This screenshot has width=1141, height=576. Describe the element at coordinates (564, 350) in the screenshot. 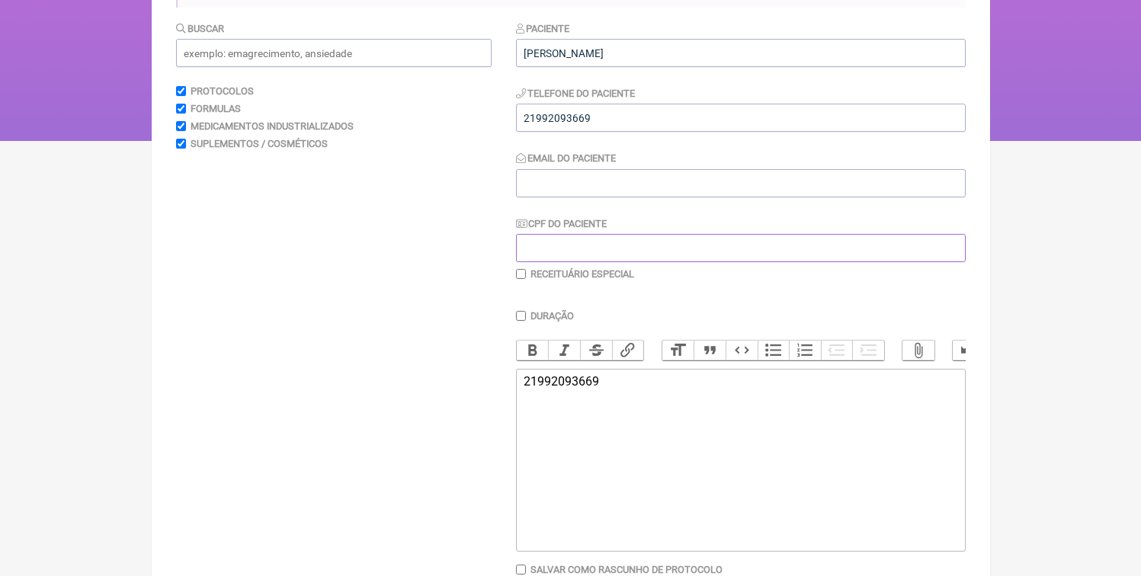

I see `button: Italic` at that location.